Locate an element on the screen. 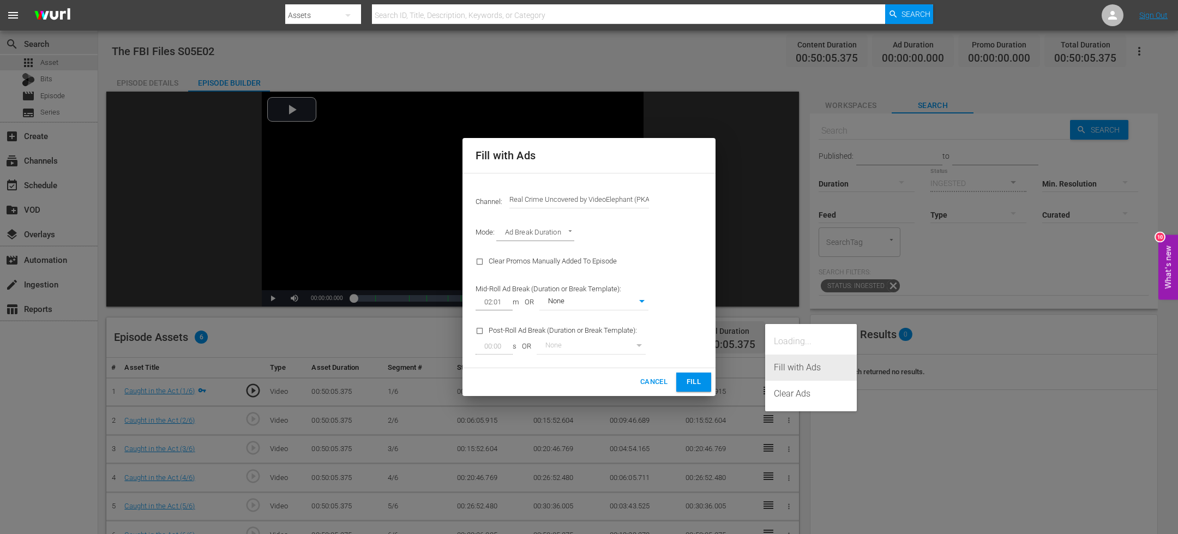 Image resolution: width=1178 pixels, height=534 pixels. div: Fill with Ads is located at coordinates (811, 367).